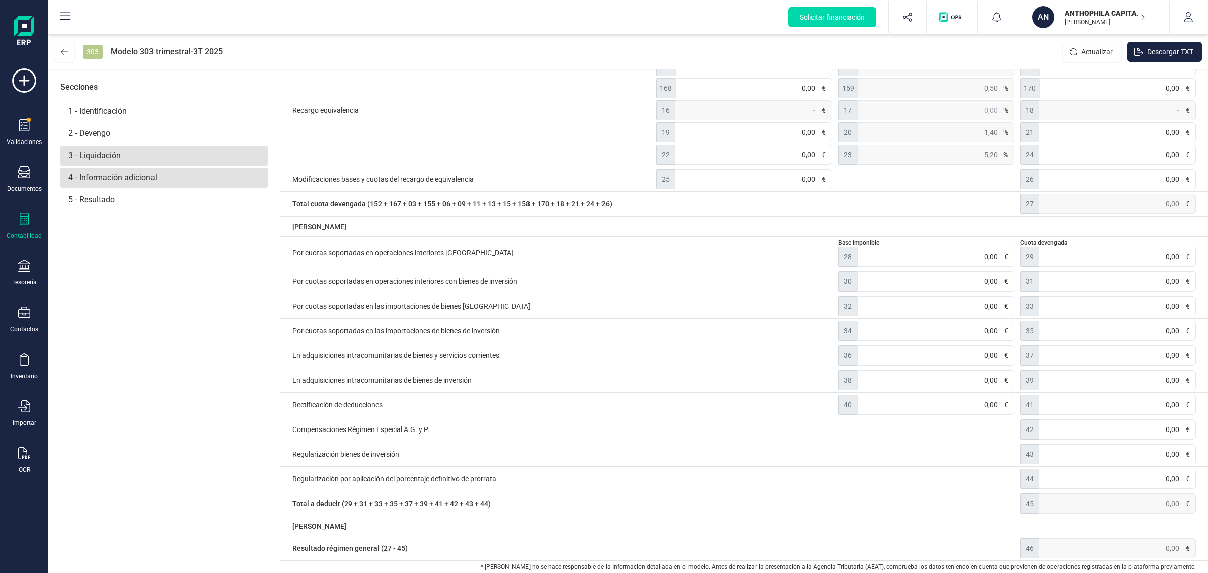 This screenshot has width=1208, height=573. I want to click on span: 21, so click(1030, 132).